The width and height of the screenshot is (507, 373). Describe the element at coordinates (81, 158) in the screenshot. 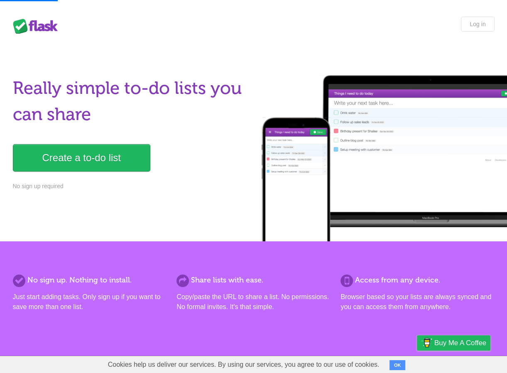

I see `a: Create a to-do list` at that location.